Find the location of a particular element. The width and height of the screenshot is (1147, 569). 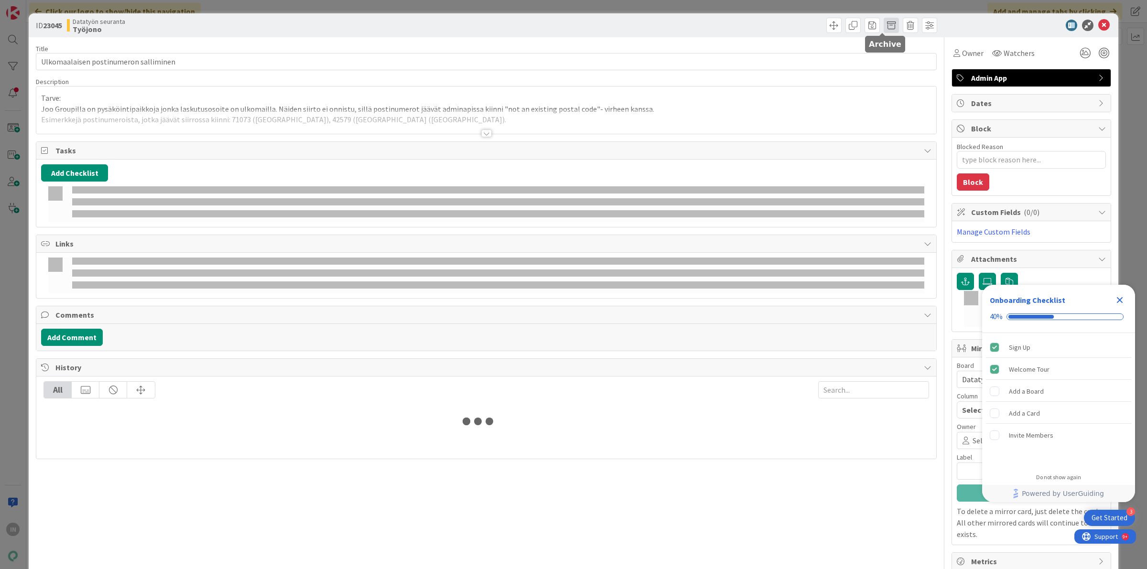

div: Sign Up is complete. is located at coordinates (1059, 347).